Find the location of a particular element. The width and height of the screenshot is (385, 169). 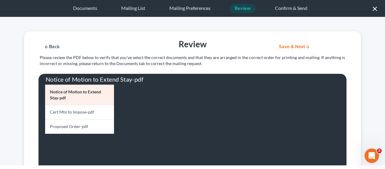

div: Please review the PDF below to verify that you've select the correct documents and that they are ... is located at coordinates (194, 60).